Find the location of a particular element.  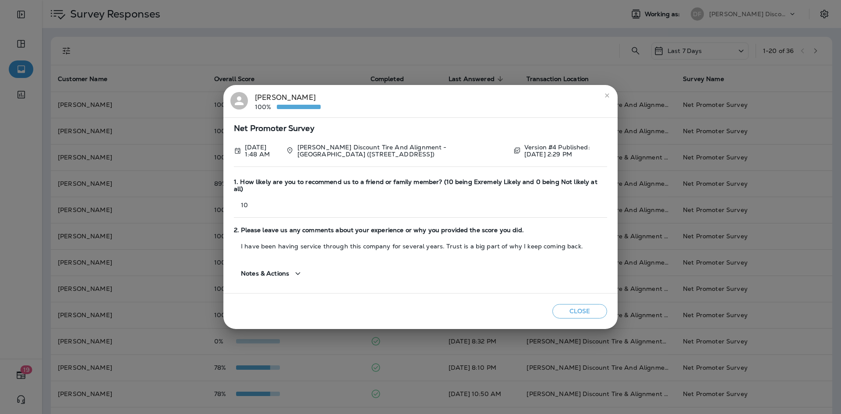

span: Notes & Actions is located at coordinates (265, 273).